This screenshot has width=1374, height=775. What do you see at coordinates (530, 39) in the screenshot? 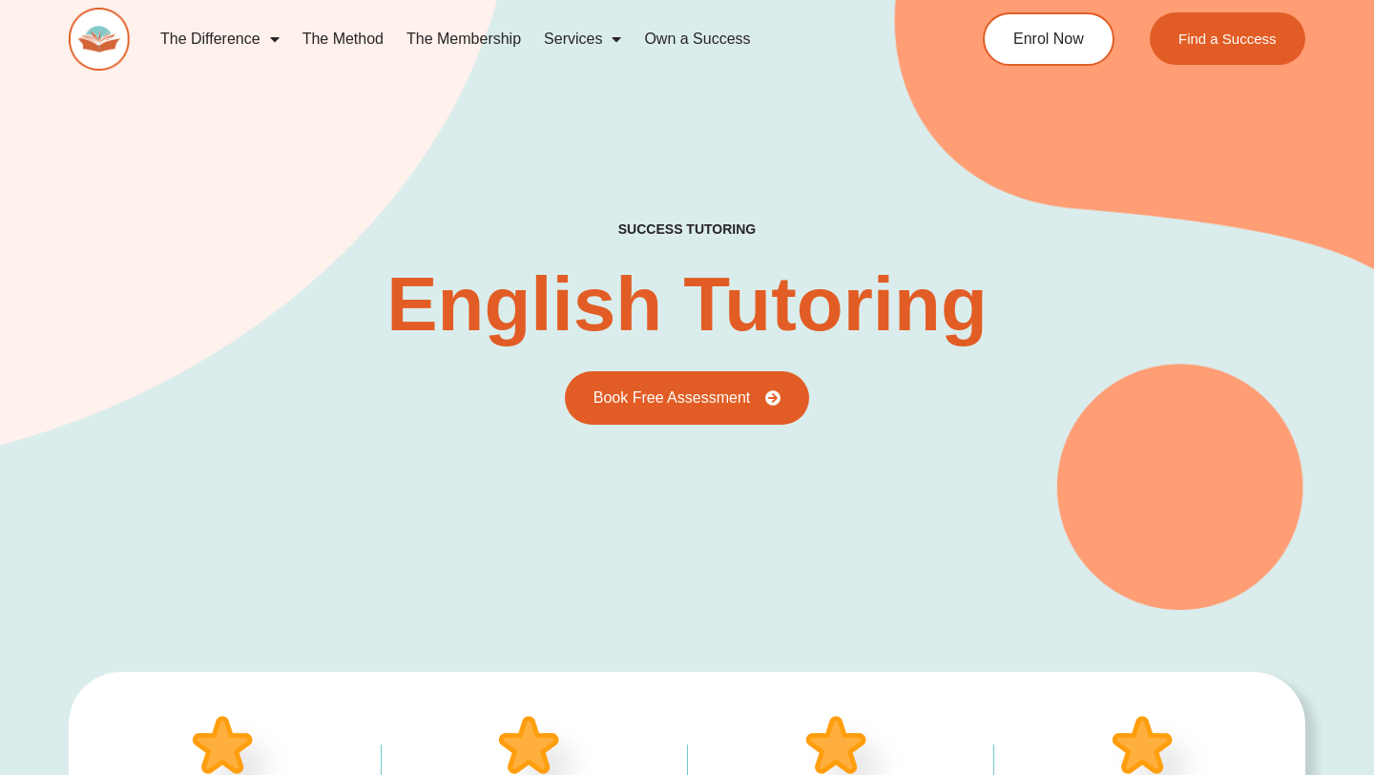
I see `nav: Menu` at bounding box center [530, 39].